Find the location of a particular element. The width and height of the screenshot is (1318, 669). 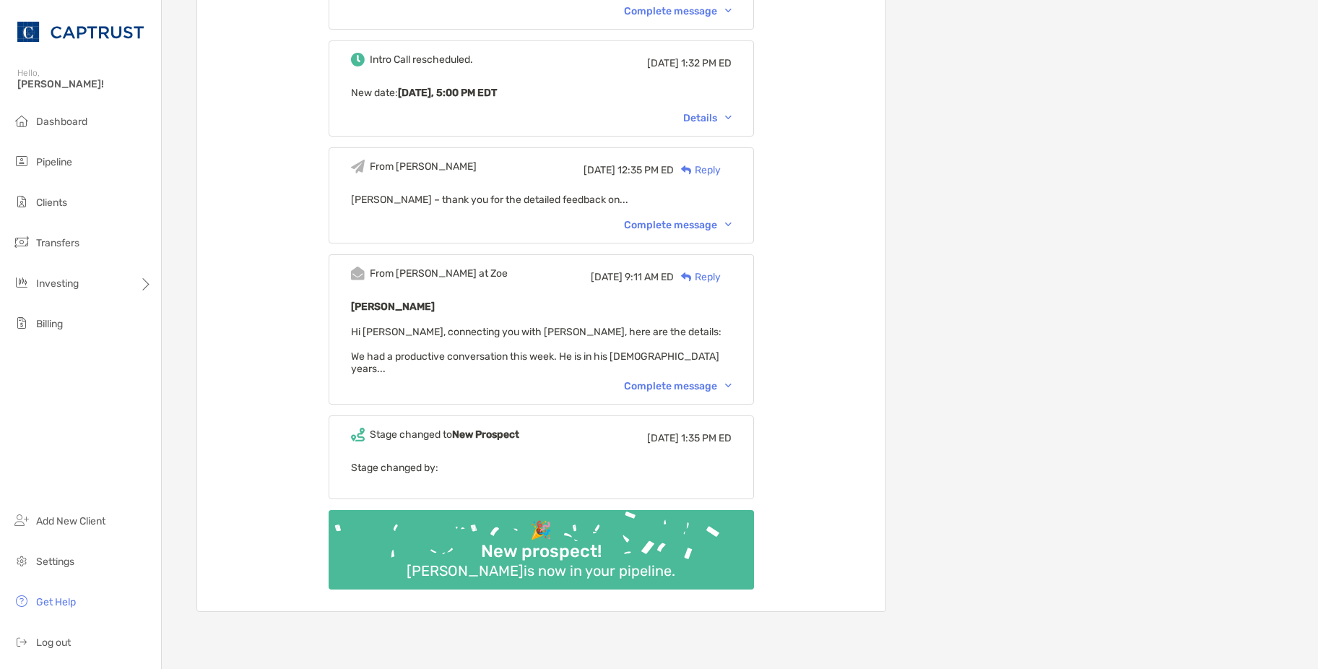

img: logout icon is located at coordinates (22, 641).